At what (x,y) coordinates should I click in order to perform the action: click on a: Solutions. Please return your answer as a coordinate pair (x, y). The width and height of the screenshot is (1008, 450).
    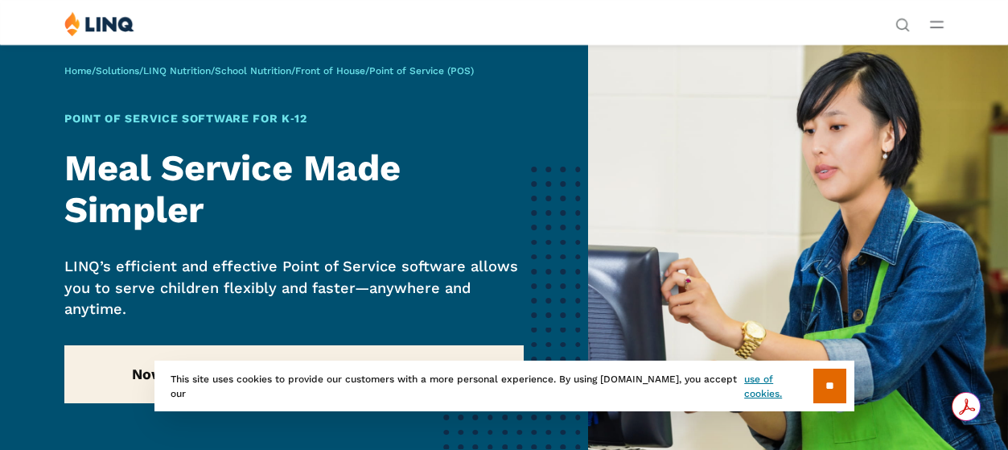
    Looking at the image, I should click on (117, 71).